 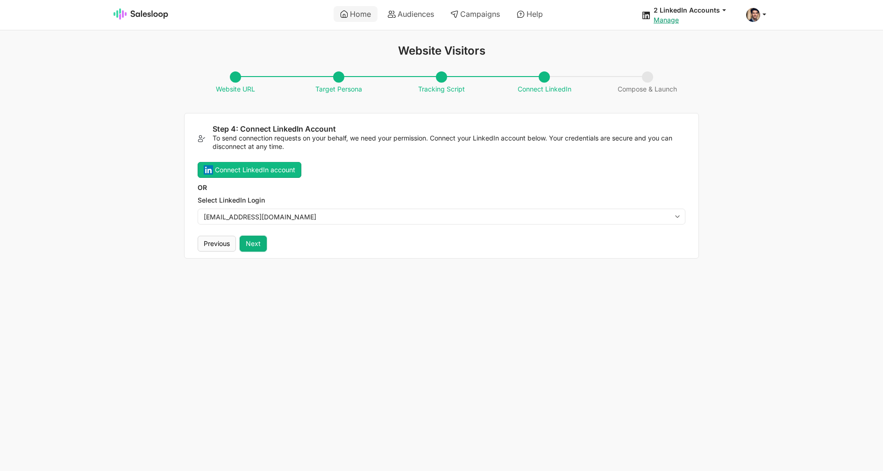 I want to click on label: Select LinkedIn Login, so click(x=441, y=200).